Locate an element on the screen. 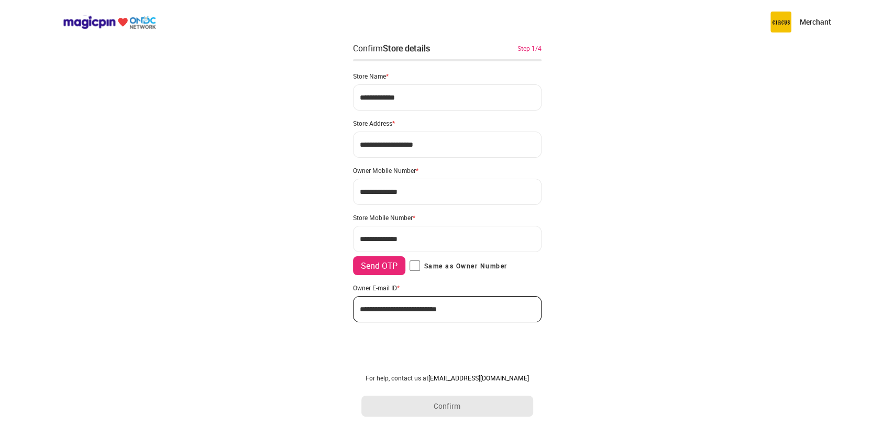 The image size is (894, 425). img: ondc-logo-new-small.8a59708e.svg is located at coordinates (109, 22).